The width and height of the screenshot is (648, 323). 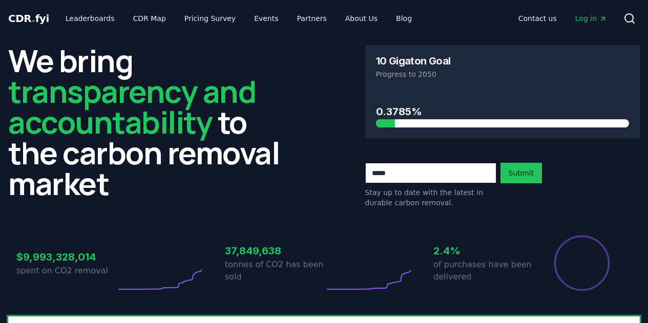 What do you see at coordinates (502, 112) in the screenshot?
I see `h3: 0.3785%` at bounding box center [502, 112].